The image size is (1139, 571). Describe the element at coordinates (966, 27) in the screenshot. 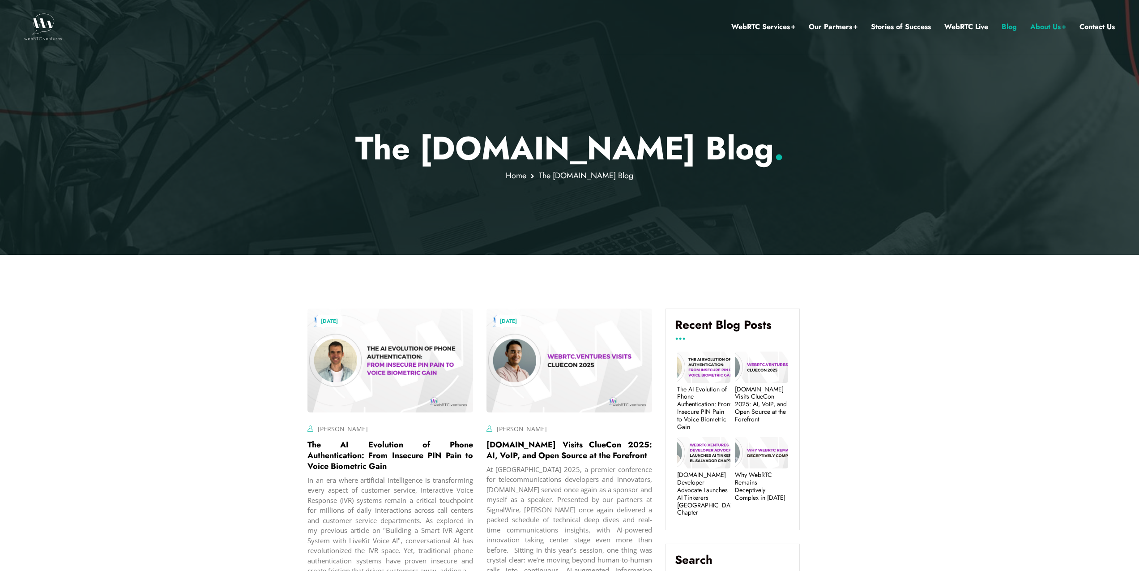

I see `a: WebRTC Live` at that location.